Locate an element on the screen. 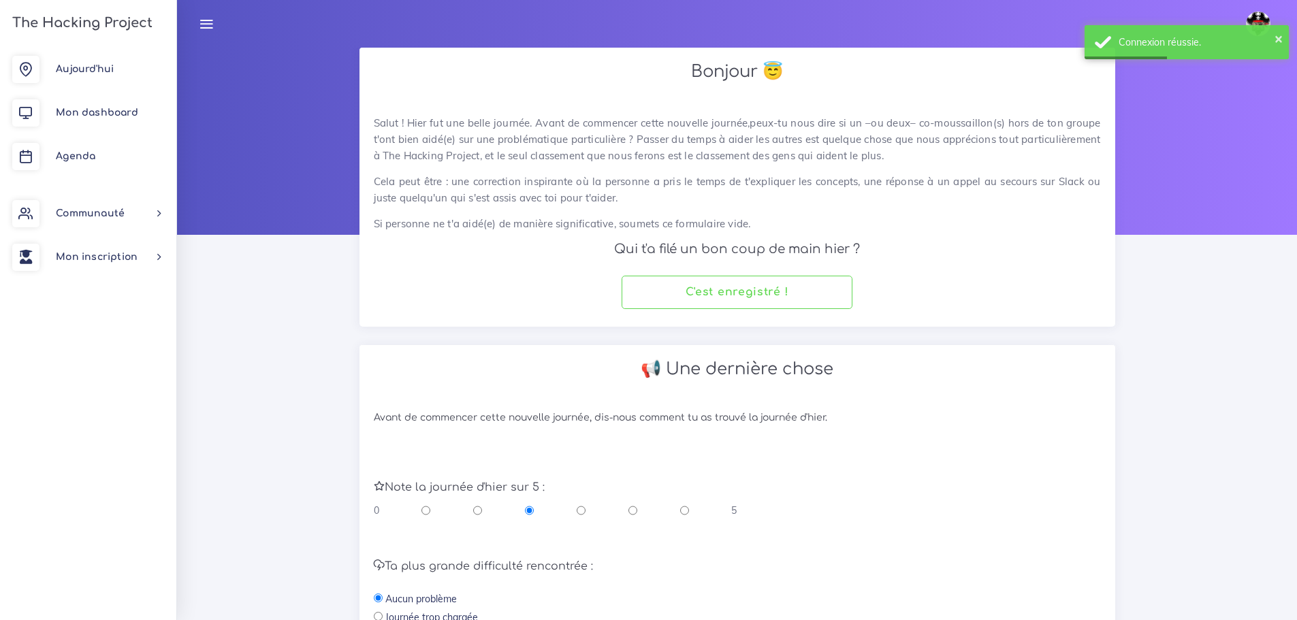 The width and height of the screenshot is (1297, 620). p: Salut ! Hier fut une belle journée. Avant de commencer cette nouvelle journée,peux-tu nous dire s... is located at coordinates (737, 140).